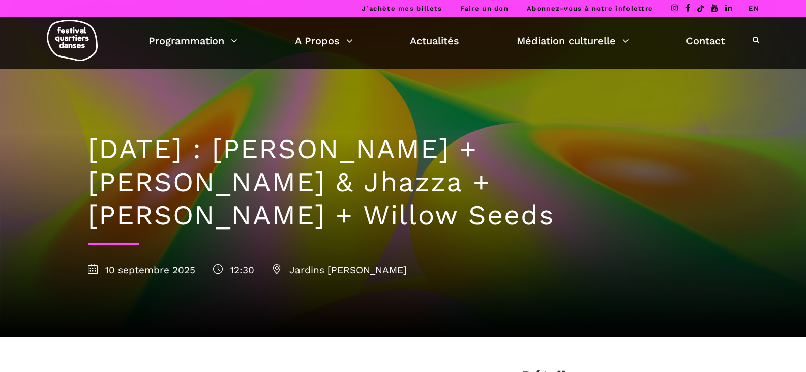  Describe the element at coordinates (234, 270) in the screenshot. I see `span: 12:30` at that location.